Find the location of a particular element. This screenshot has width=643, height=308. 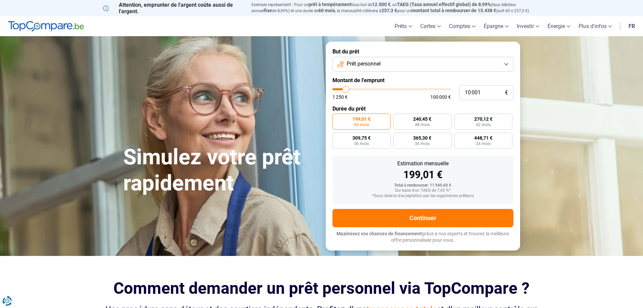

span: Prêt personnel is located at coordinates (364, 64).